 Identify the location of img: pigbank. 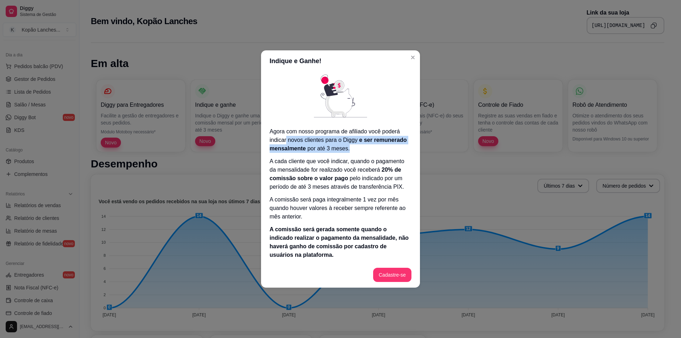
(341, 96).